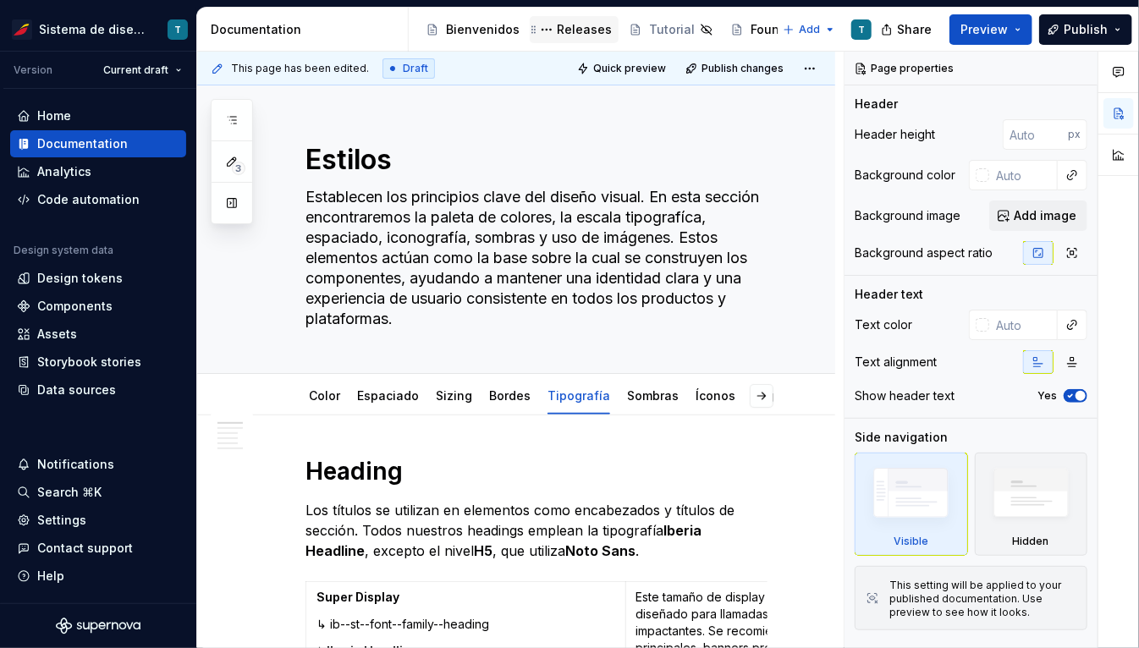 The height and width of the screenshot is (648, 1139). I want to click on a: Components, so click(98, 306).